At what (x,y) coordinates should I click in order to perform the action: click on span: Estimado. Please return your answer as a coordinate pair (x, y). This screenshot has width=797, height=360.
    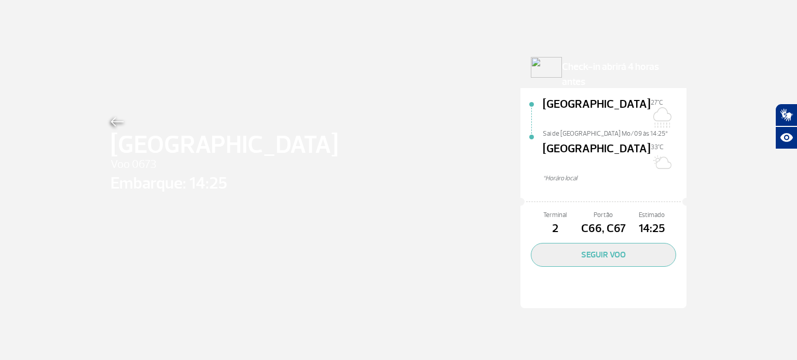
    Looking at the image, I should click on (651, 215).